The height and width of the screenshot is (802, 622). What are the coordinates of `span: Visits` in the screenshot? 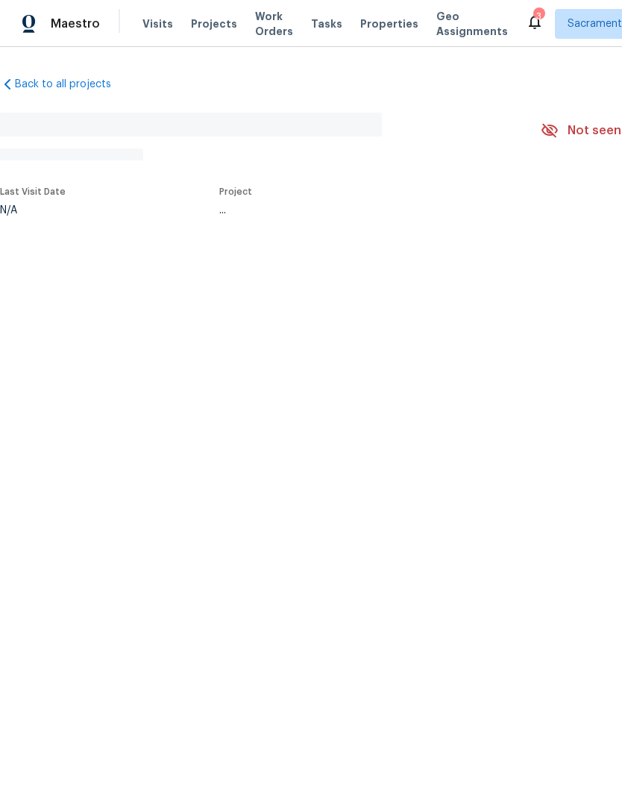 It's located at (157, 24).